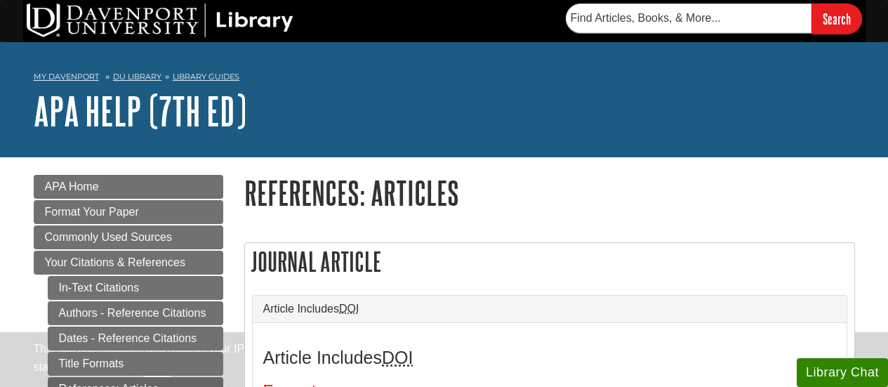 This screenshot has height=387, width=888. What do you see at coordinates (108, 237) in the screenshot?
I see `span: Commonly Used Sources` at bounding box center [108, 237].